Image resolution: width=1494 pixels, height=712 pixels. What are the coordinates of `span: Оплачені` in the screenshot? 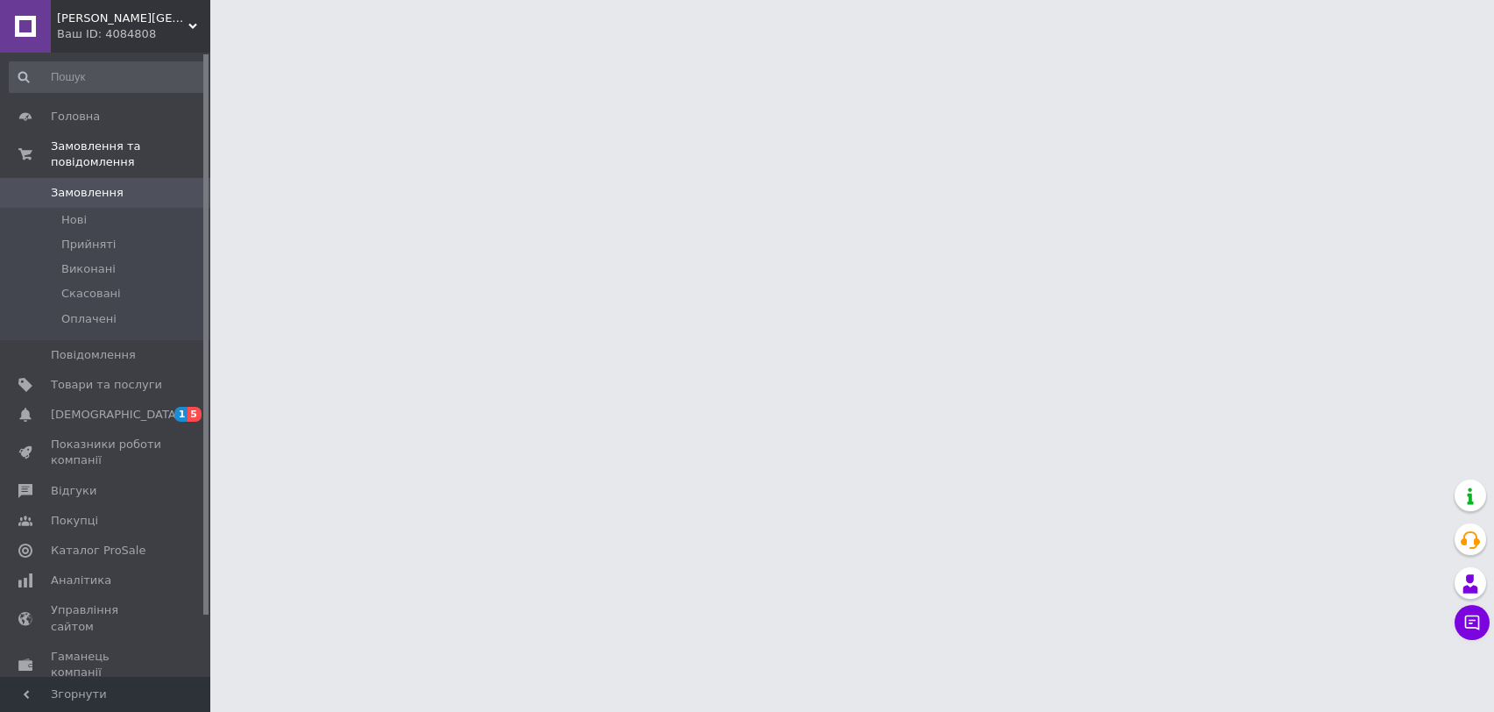 It's located at (89, 319).